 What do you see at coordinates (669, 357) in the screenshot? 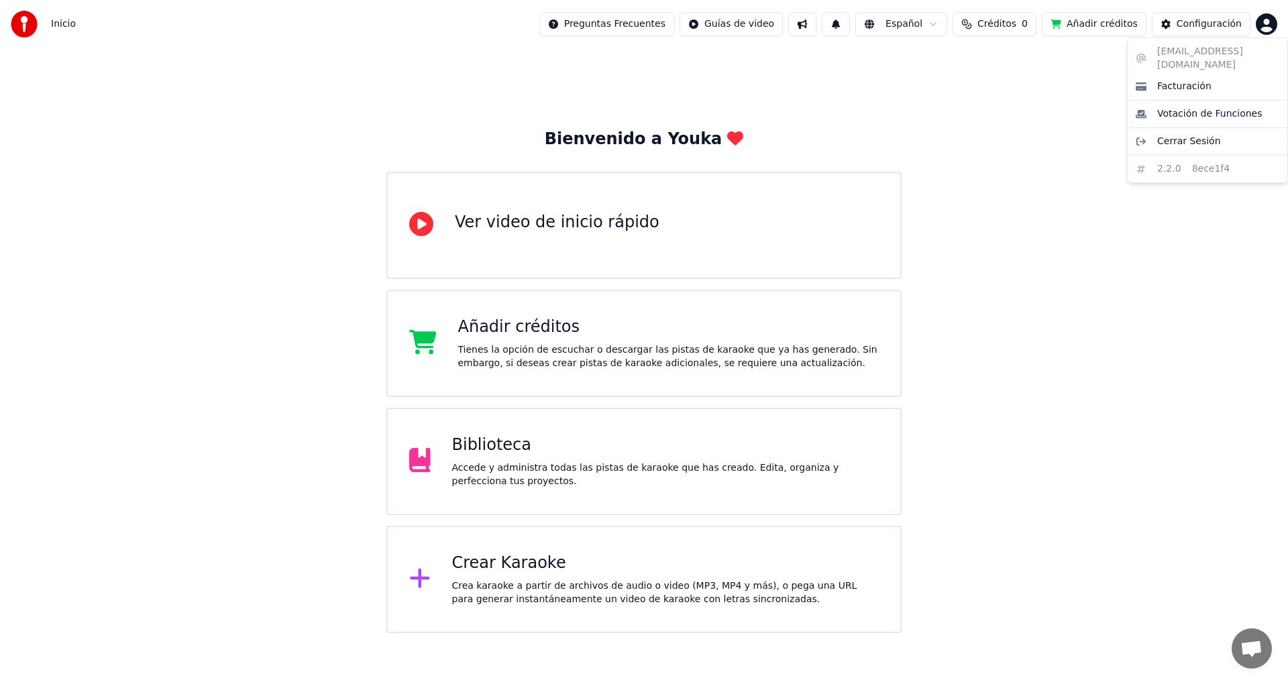
I see `div: Tienes la opción de escuchar o descargar las pistas de karaoke que ya has generado. Sin embargo, ...` at bounding box center [669, 357].